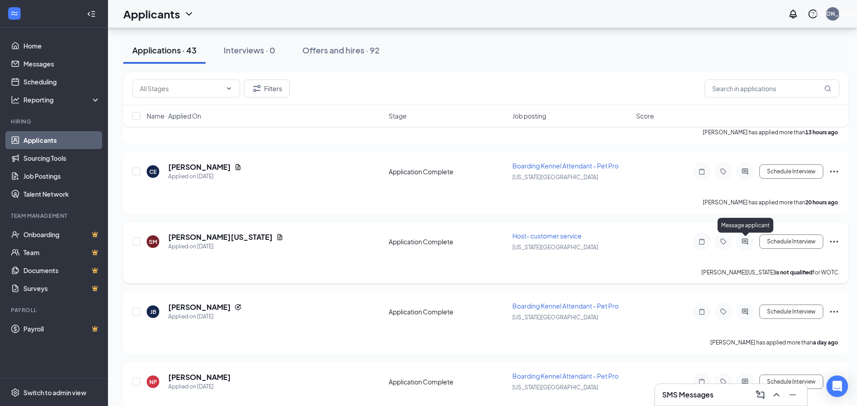 The height and width of the screenshot is (406, 857). What do you see at coordinates (827, 89) in the screenshot?
I see `svg: MagnifyingGlass` at bounding box center [827, 89].